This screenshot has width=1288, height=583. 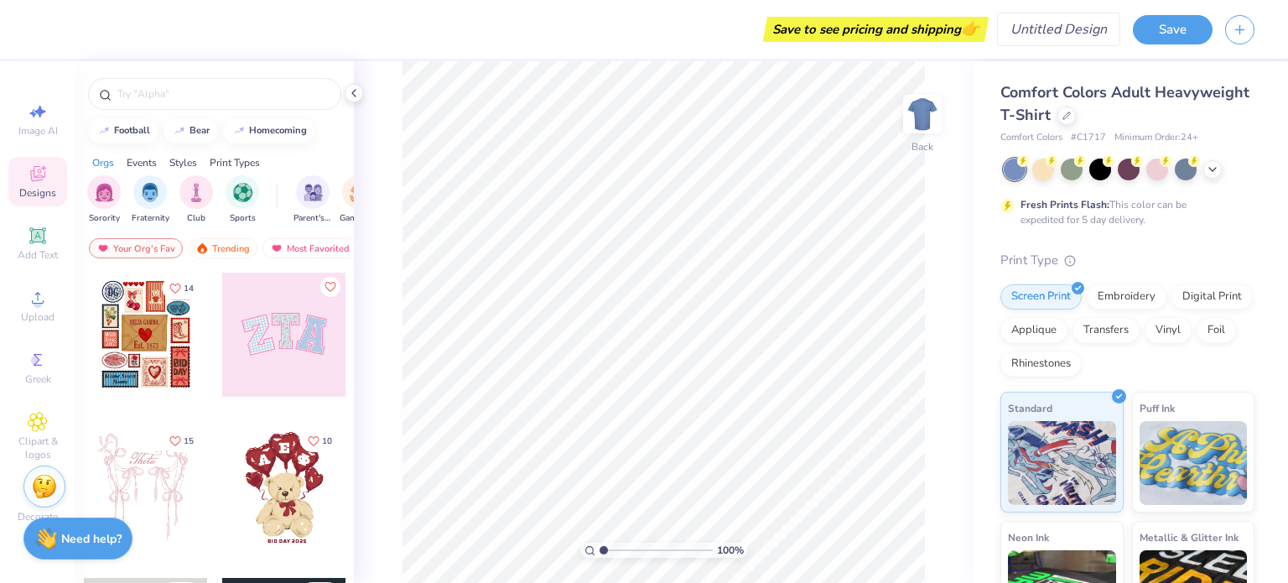 I want to click on span: Comfort Colors, so click(x=1032, y=138).